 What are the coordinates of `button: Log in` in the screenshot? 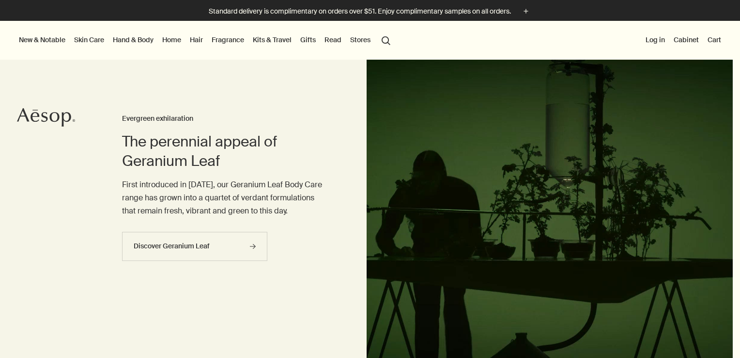 It's located at (656, 40).